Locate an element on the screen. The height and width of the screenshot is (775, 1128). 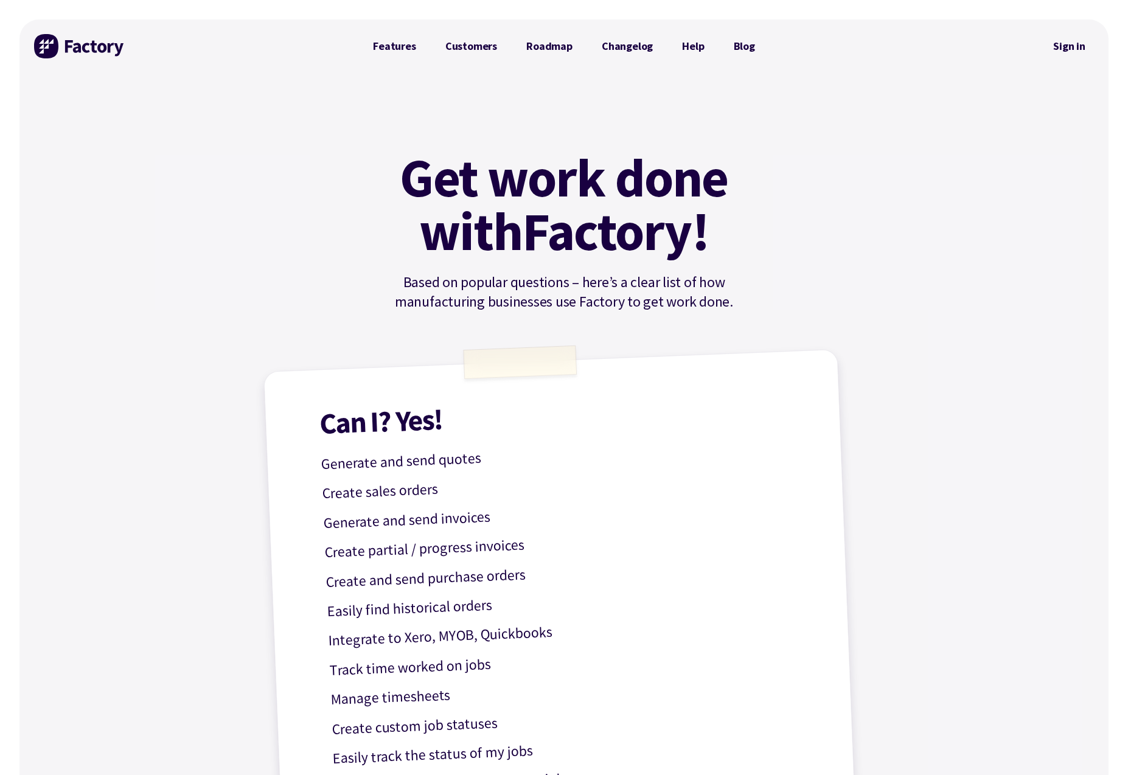
mark: Factory! is located at coordinates (615, 231).